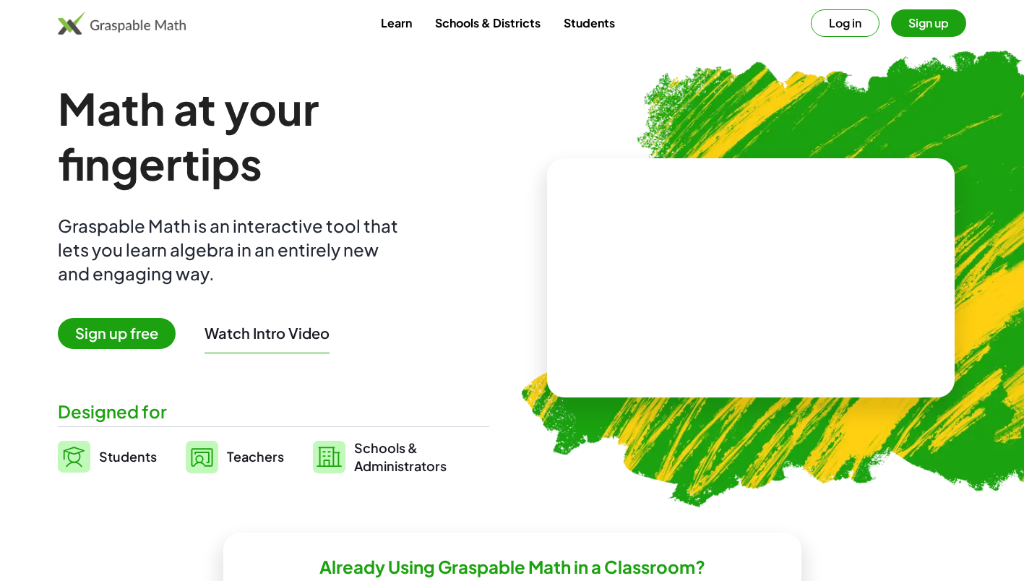  What do you see at coordinates (273, 136) in the screenshot?
I see `h1: Math at your fingertips` at bounding box center [273, 136].